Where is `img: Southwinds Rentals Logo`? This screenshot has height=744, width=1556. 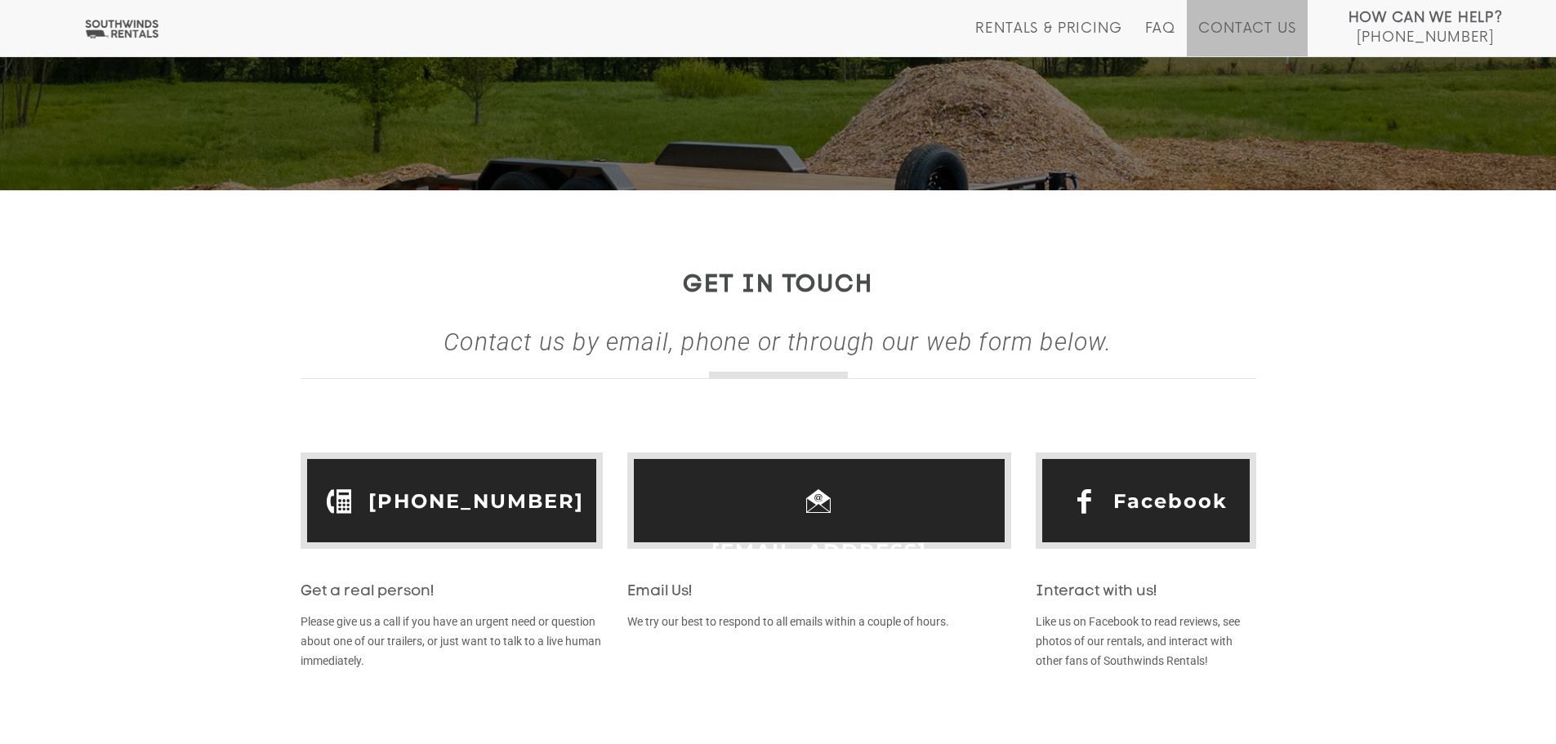 img: Southwinds Rentals Logo is located at coordinates (122, 29).